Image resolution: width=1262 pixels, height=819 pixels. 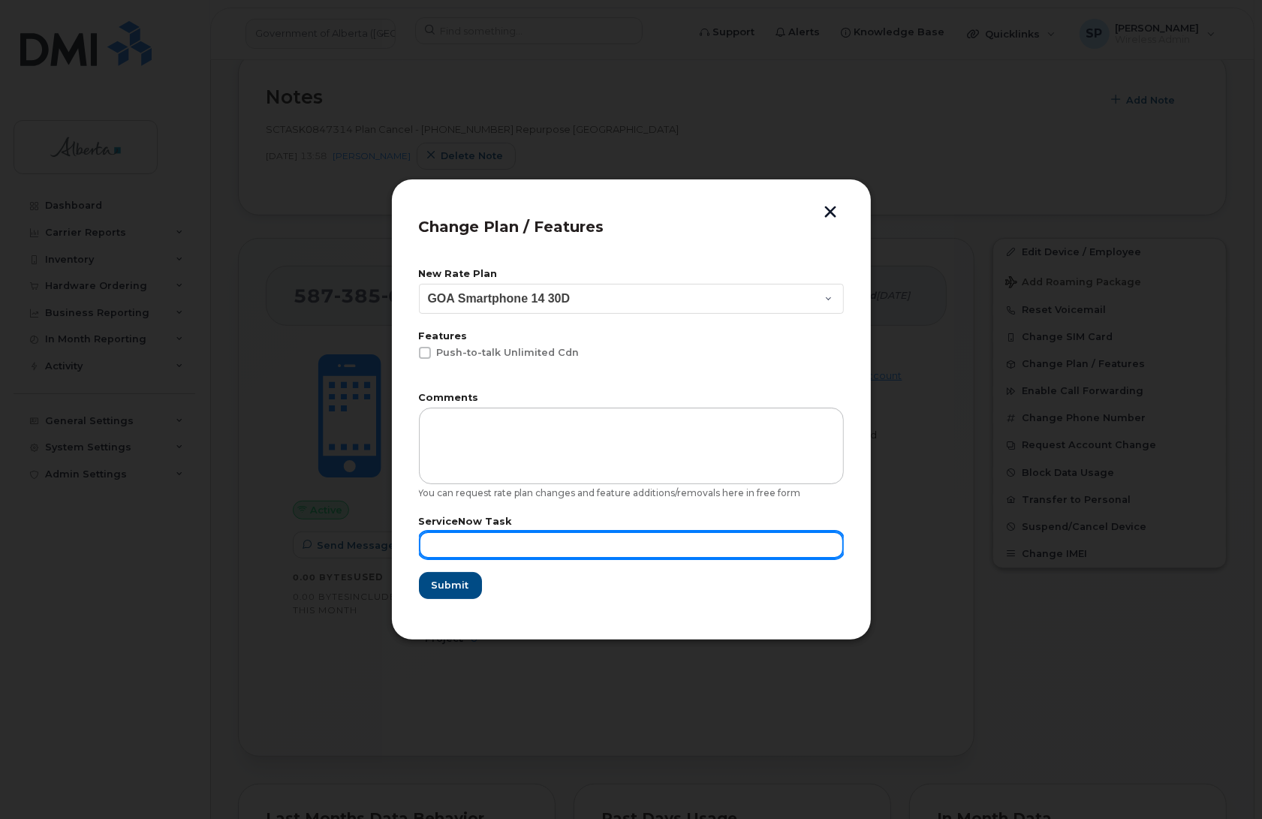 What do you see at coordinates (511, 227) in the screenshot?
I see `span: Change Plan / Features` at bounding box center [511, 227].